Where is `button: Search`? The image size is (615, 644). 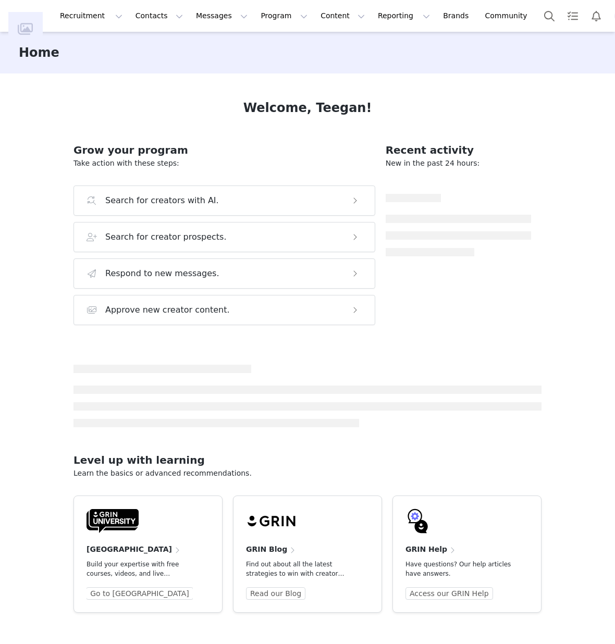
button: Search is located at coordinates (549, 16).